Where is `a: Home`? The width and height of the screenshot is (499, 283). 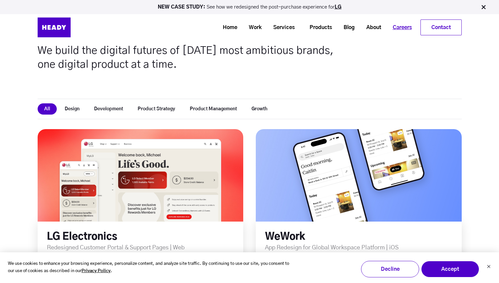
a: Home is located at coordinates (227, 27).